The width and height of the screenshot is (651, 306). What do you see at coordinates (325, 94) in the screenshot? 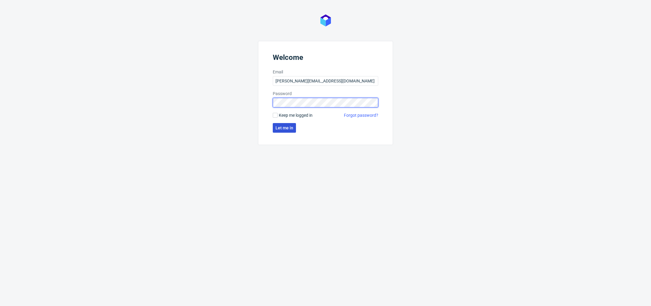
I see `label: Password` at bounding box center [325, 94].